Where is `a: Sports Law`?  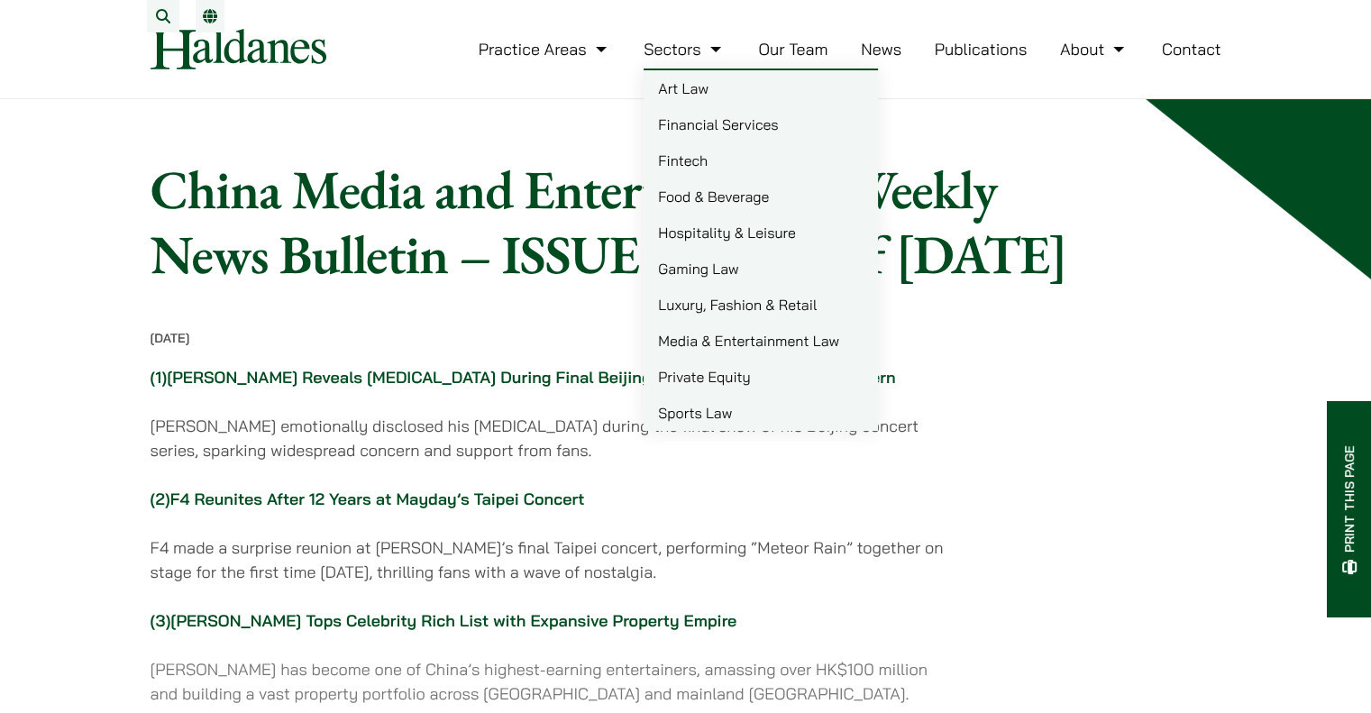
a: Sports Law is located at coordinates (761, 413).